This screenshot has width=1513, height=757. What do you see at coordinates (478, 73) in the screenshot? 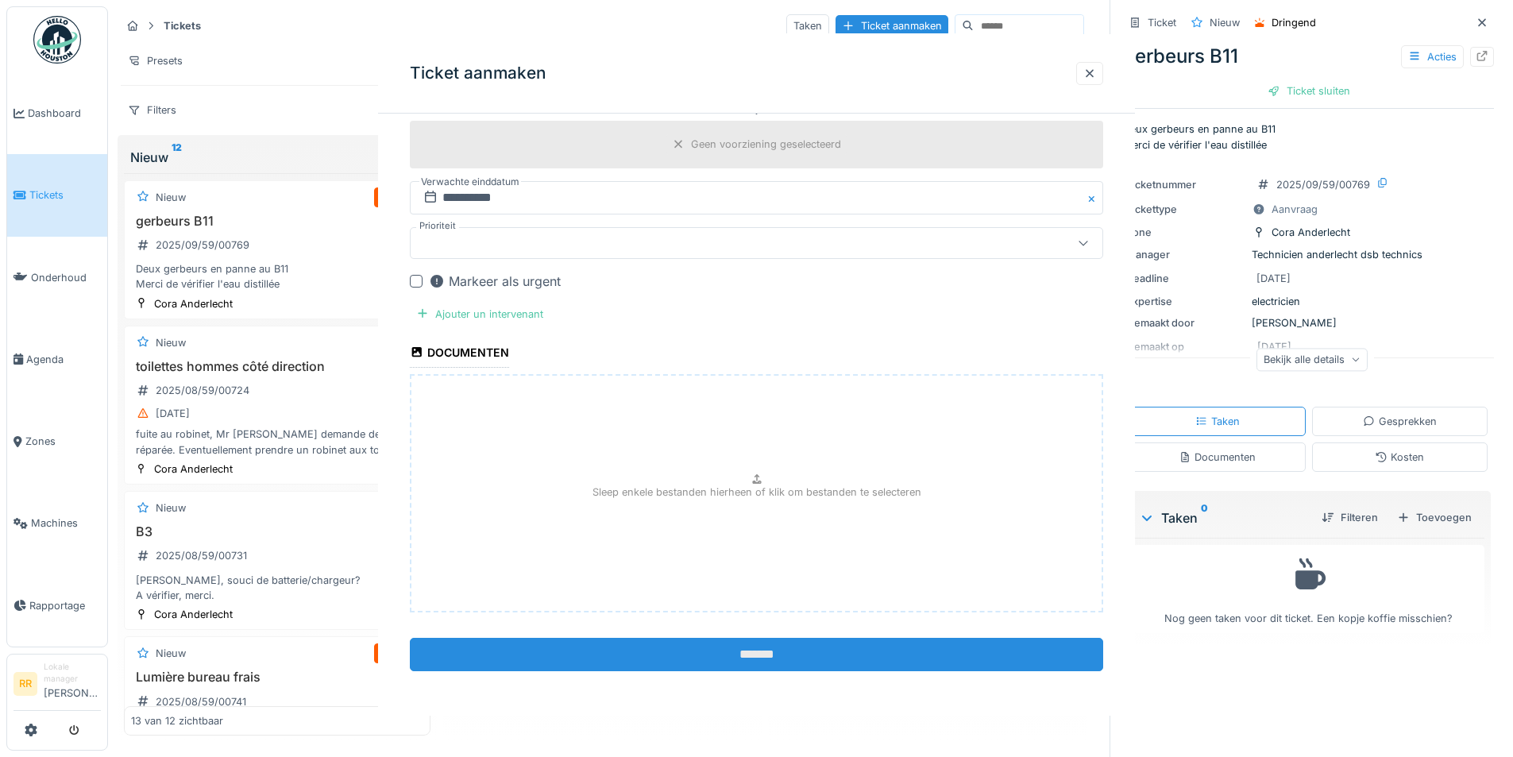
I see `h3: Ticket aanmaken` at bounding box center [478, 73].